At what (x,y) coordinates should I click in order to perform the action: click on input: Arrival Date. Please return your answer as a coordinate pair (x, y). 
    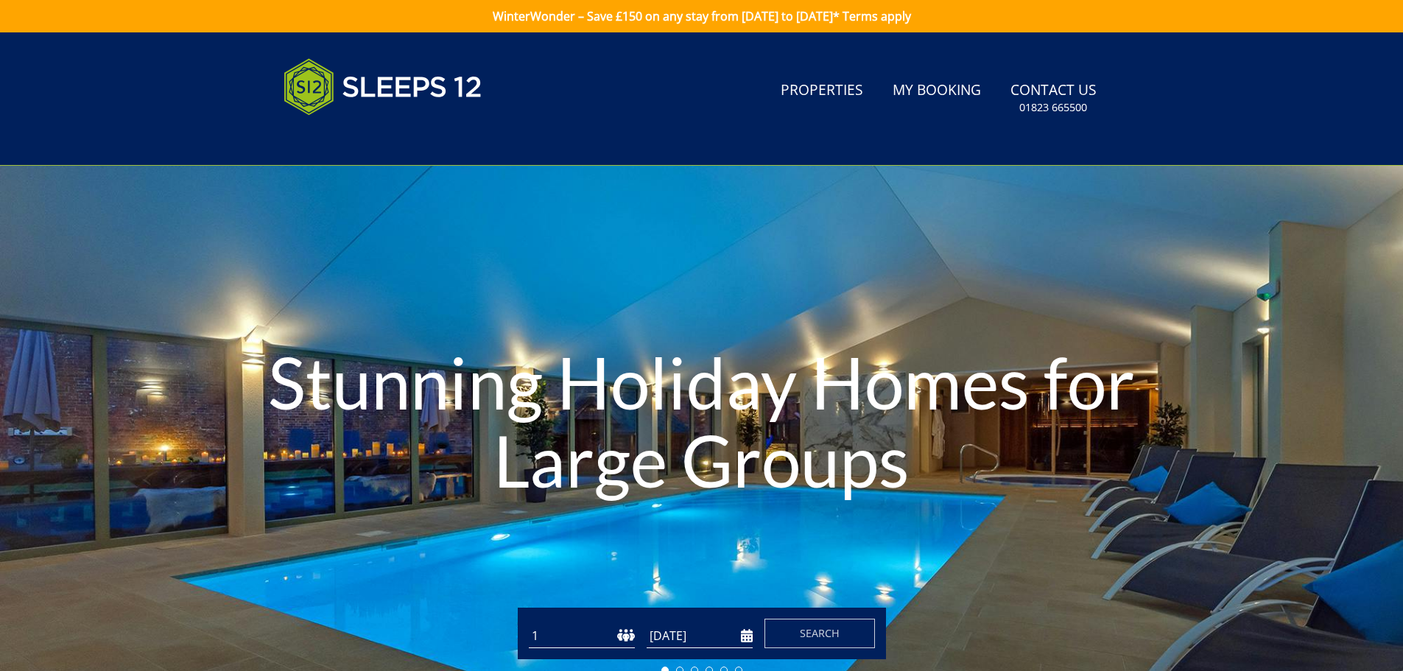
    Looking at the image, I should click on (700, 636).